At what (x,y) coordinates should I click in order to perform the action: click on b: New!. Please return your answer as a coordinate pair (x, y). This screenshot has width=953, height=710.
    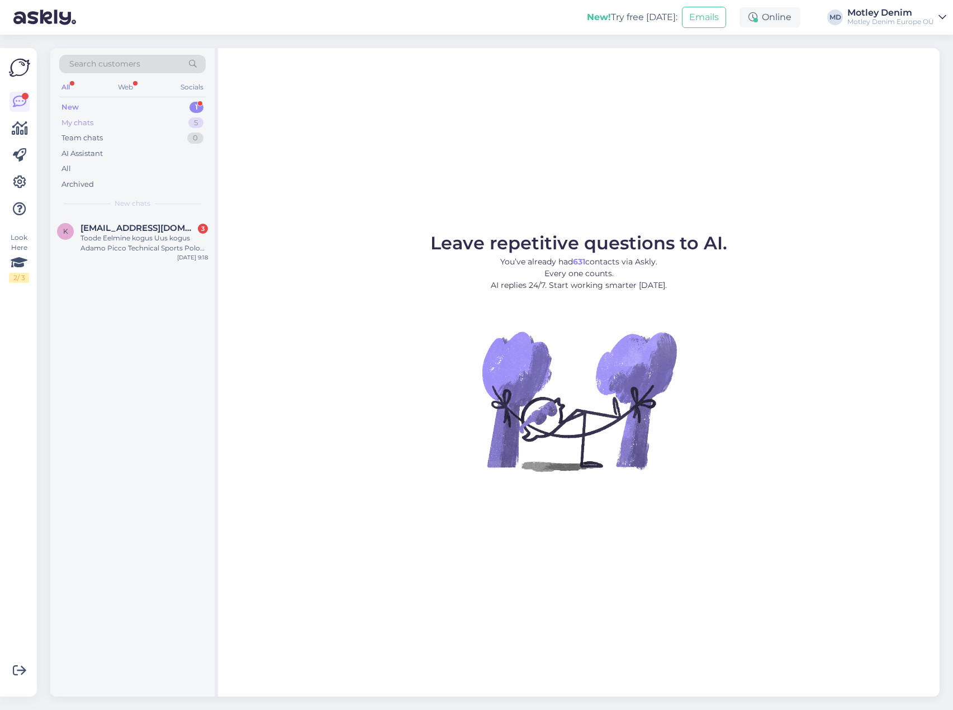
    Looking at the image, I should click on (599, 17).